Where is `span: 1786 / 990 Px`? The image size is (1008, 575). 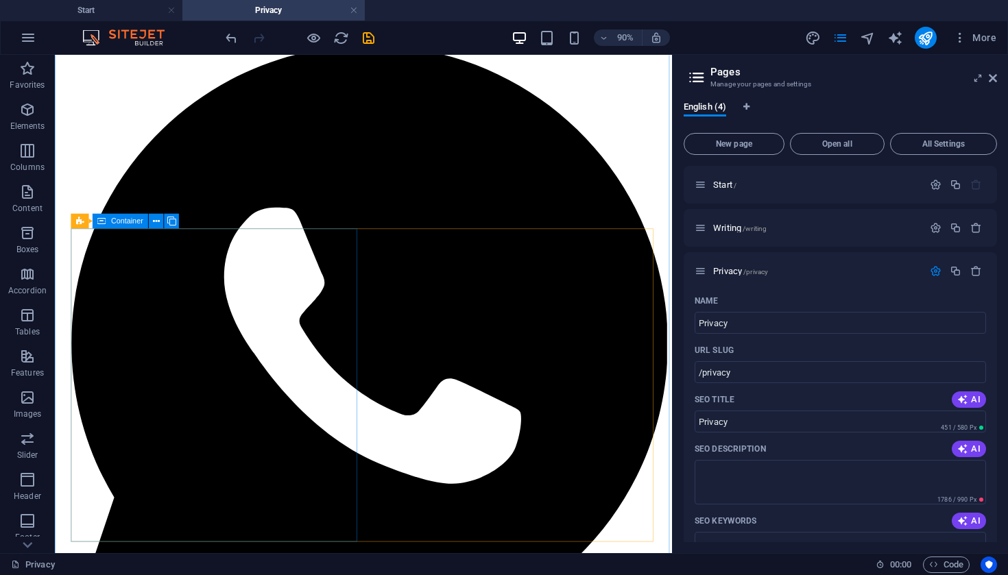
span: 1786 / 990 Px is located at coordinates (956, 500).